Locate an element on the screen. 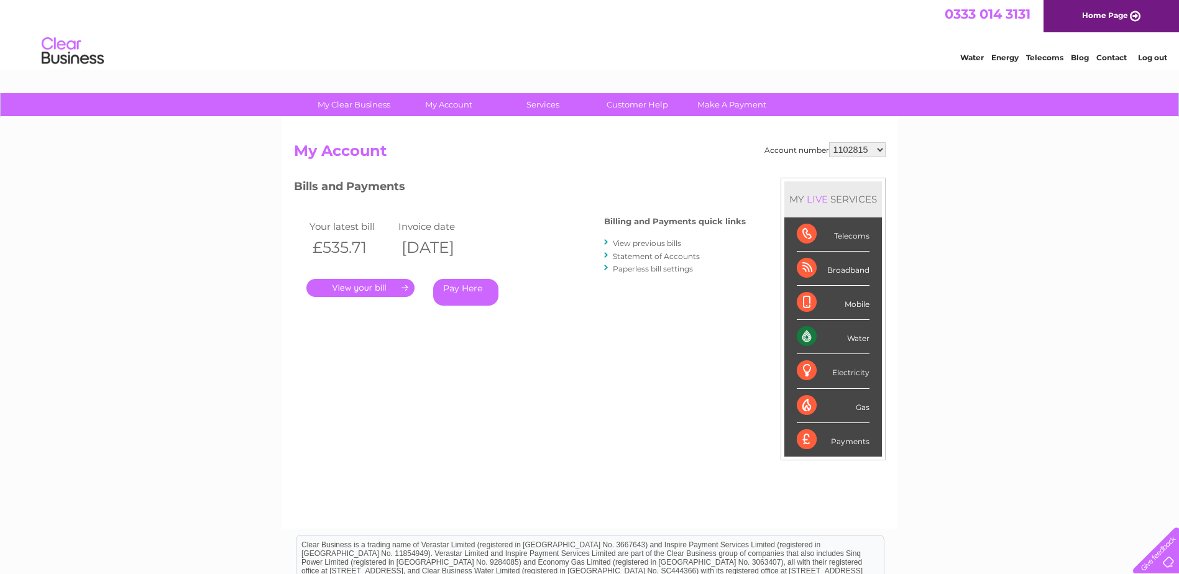  a: View previous bills is located at coordinates (647, 243).